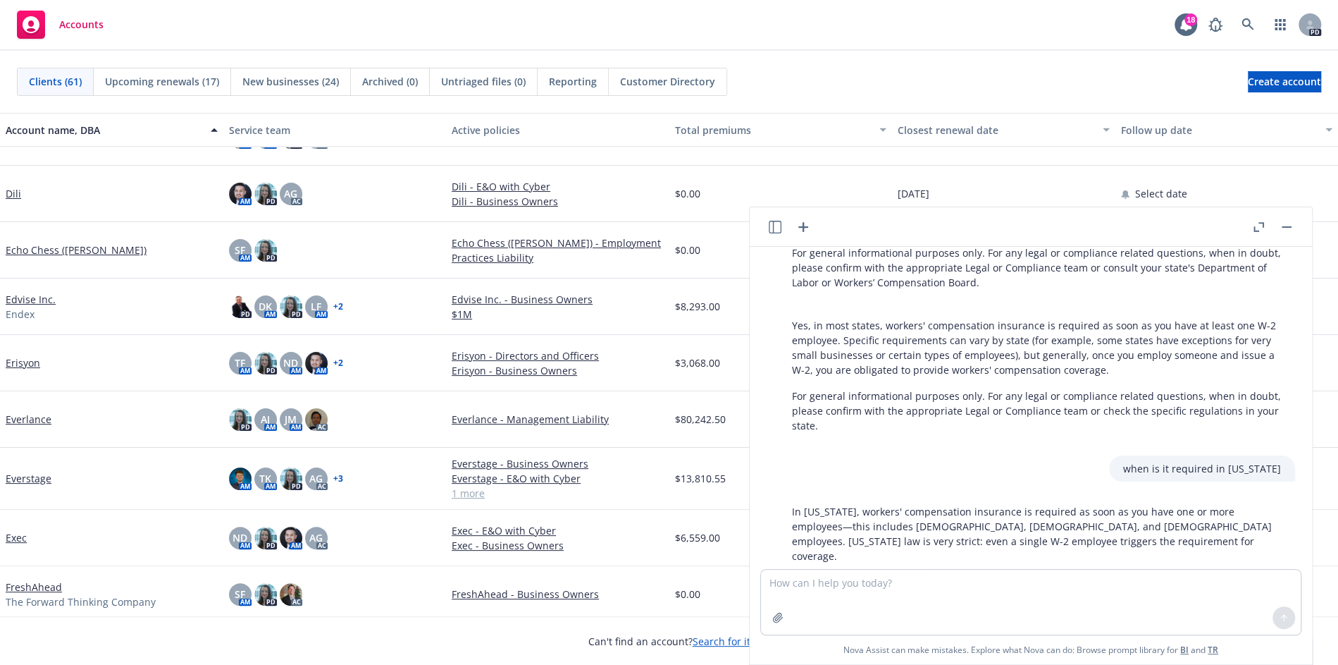  Describe the element at coordinates (557, 478) in the screenshot. I see `a: Everstage - E&O with Cyber` at that location.